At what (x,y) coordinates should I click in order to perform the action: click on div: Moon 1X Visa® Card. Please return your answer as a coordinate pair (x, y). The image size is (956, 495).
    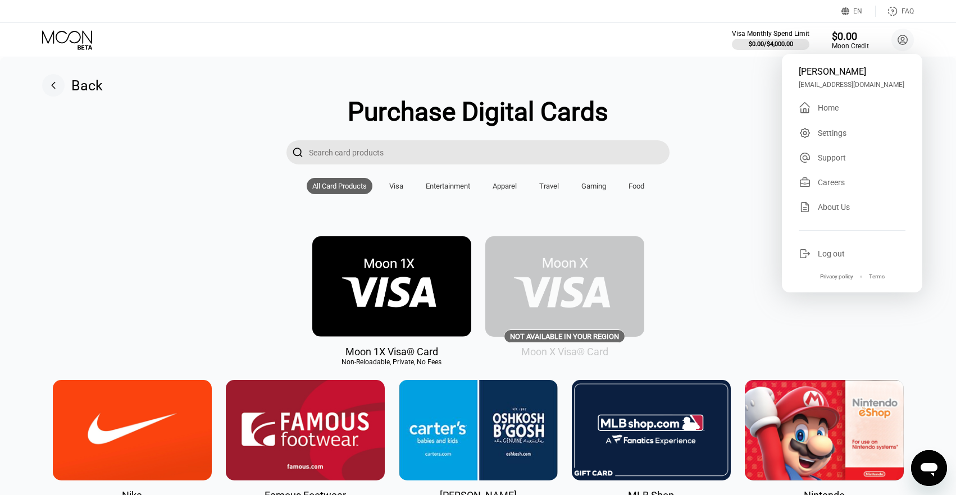
    Looking at the image, I should click on (392, 352).